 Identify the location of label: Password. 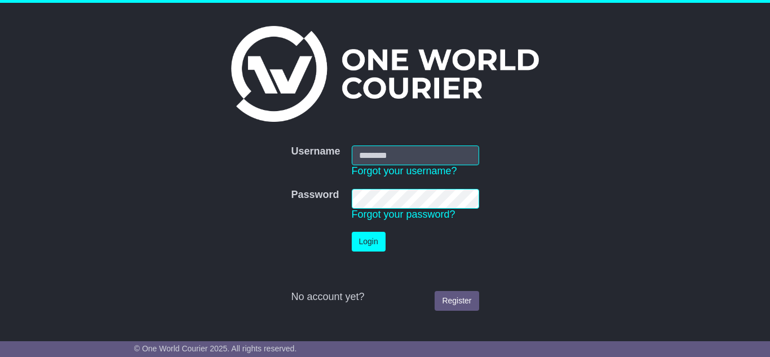
(314, 195).